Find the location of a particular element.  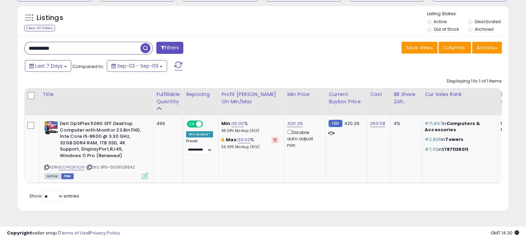

span: Show: entries is located at coordinates (54, 196).